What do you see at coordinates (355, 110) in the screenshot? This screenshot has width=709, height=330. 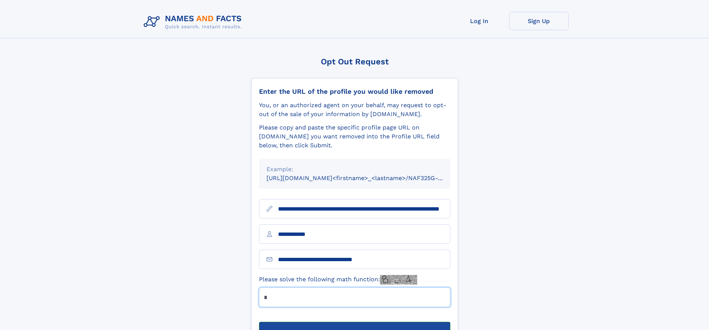 I see `div: You, or an authorized agent on your behalf, may request to opt-out of the sale of your informatio...` at bounding box center [355, 110].